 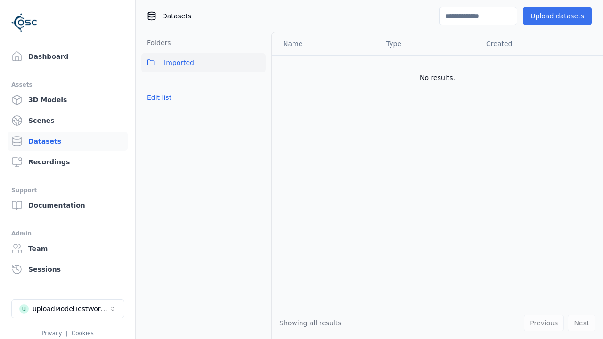 I want to click on a: Datasets, so click(x=67, y=141).